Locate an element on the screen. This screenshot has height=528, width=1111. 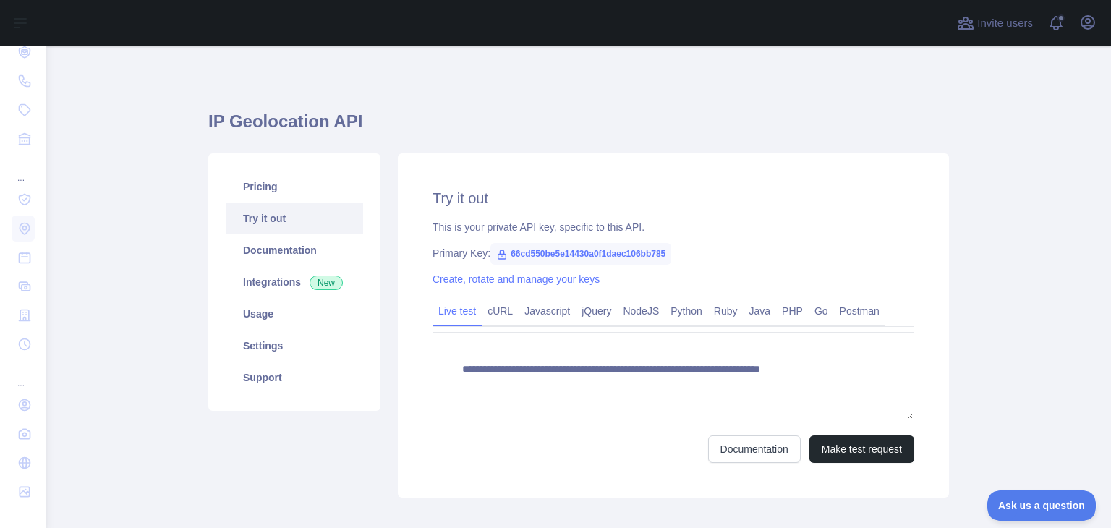
span: New is located at coordinates (326, 283).